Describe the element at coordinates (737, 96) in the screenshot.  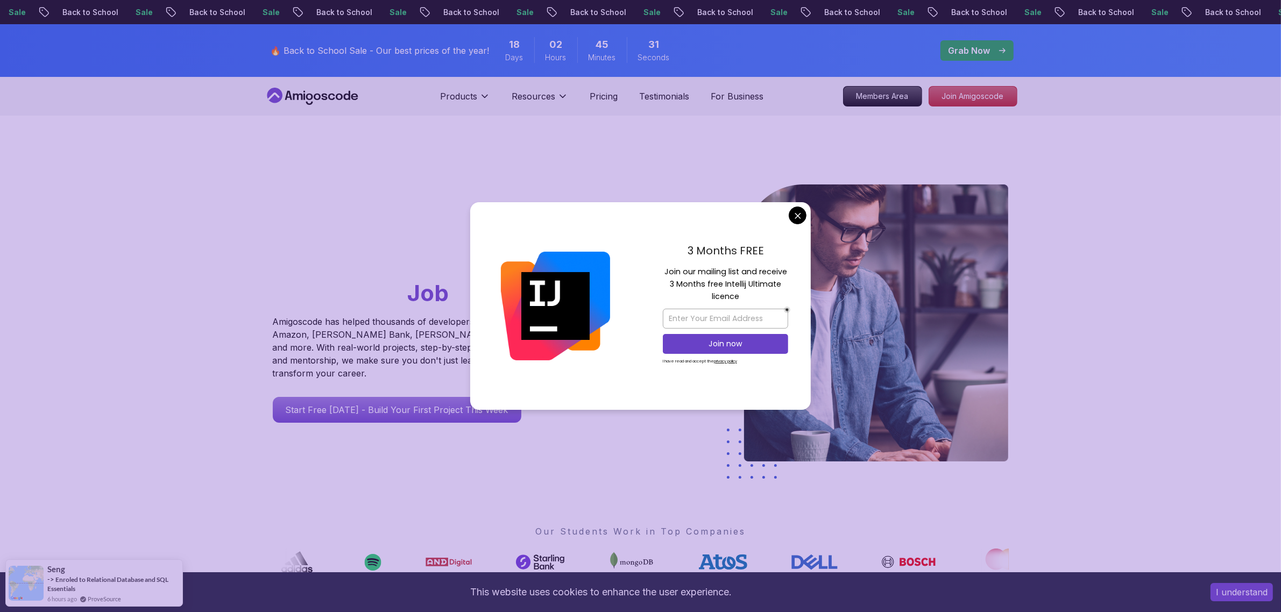
I see `a: For Business` at that location.